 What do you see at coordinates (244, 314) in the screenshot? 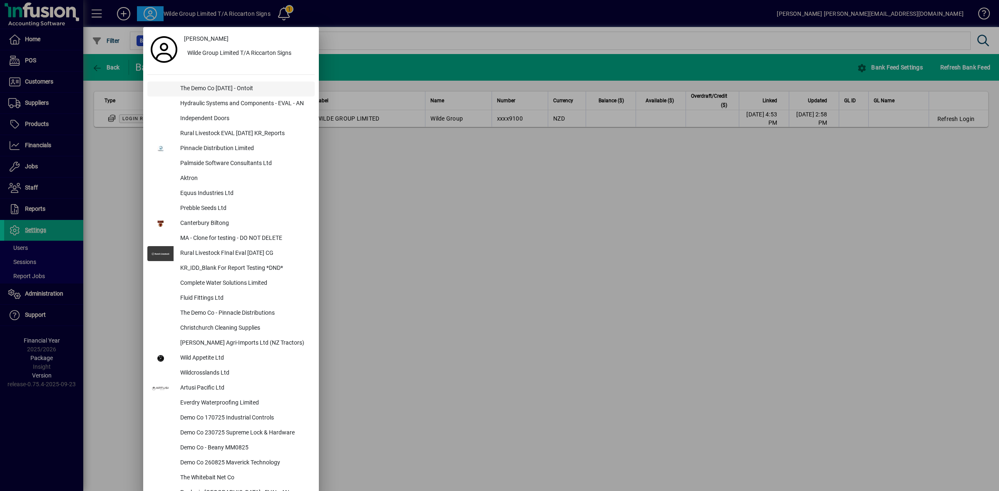
I see `div: The Demo Co - Pinnacle Distributions` at bounding box center [244, 314].